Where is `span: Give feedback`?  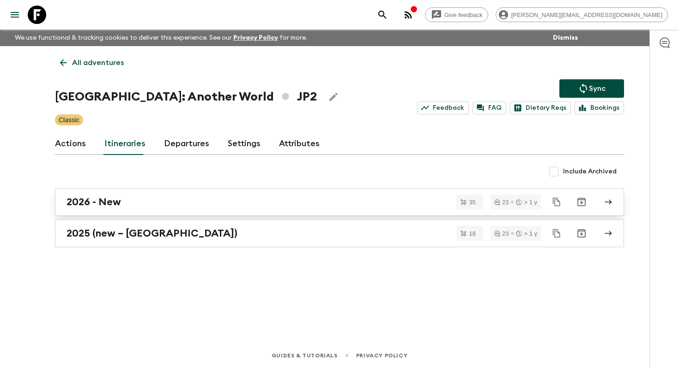 span: Give feedback is located at coordinates (463, 15).